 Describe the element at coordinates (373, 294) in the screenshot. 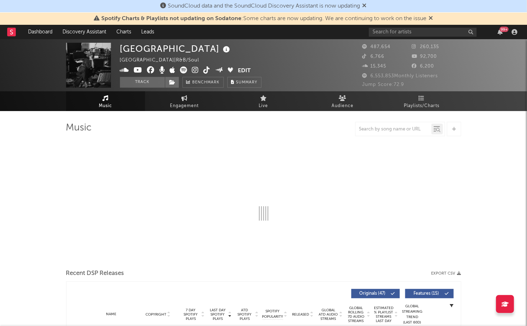

I see `span: Originals ( 47 )` at that location.